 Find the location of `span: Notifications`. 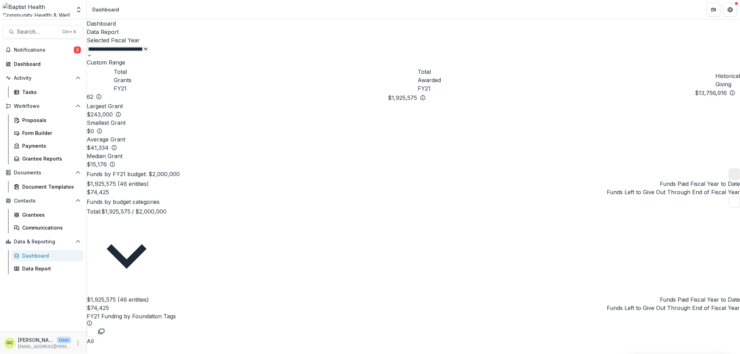

span: Notifications is located at coordinates (44, 50).